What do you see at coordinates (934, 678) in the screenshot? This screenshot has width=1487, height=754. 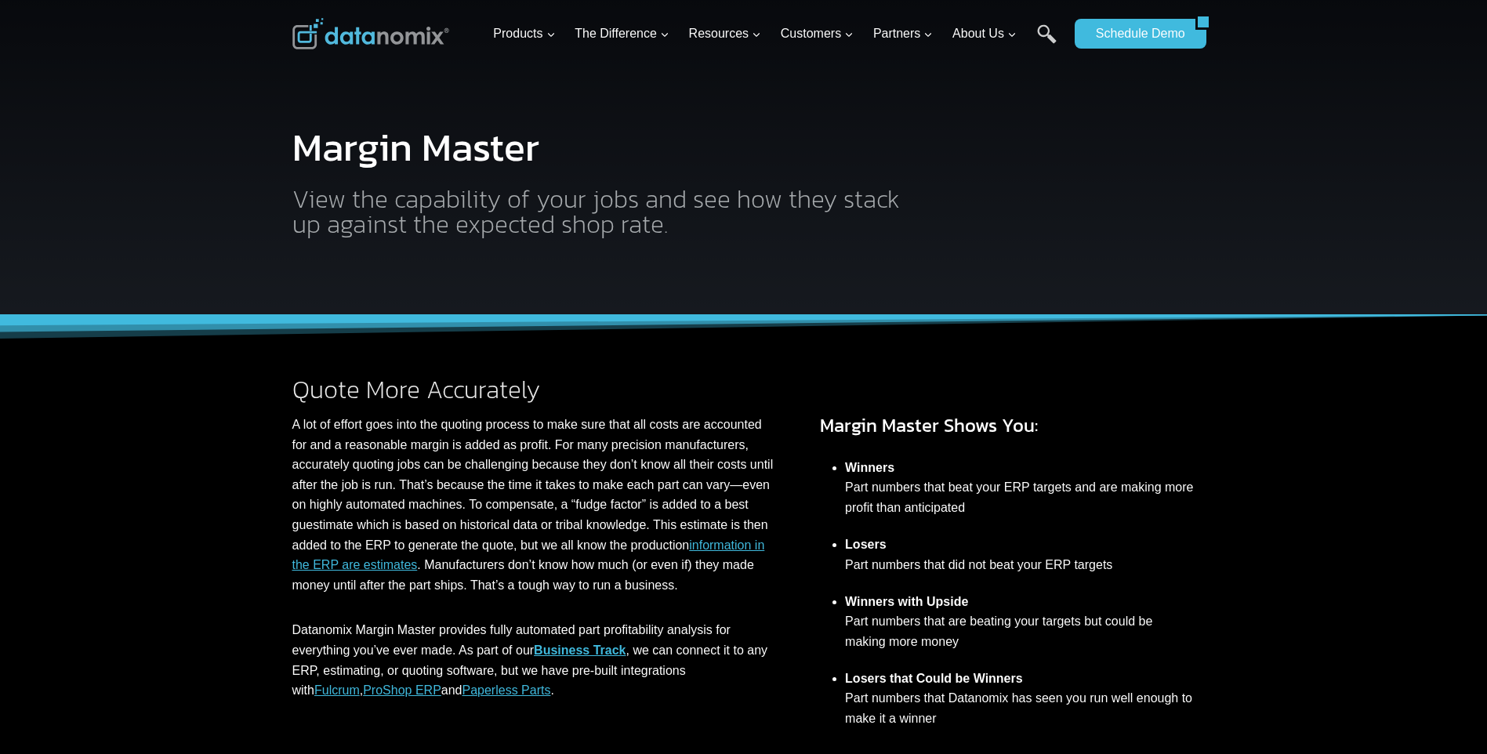 I see `strong: Losers that Could be Winners` at bounding box center [934, 678].